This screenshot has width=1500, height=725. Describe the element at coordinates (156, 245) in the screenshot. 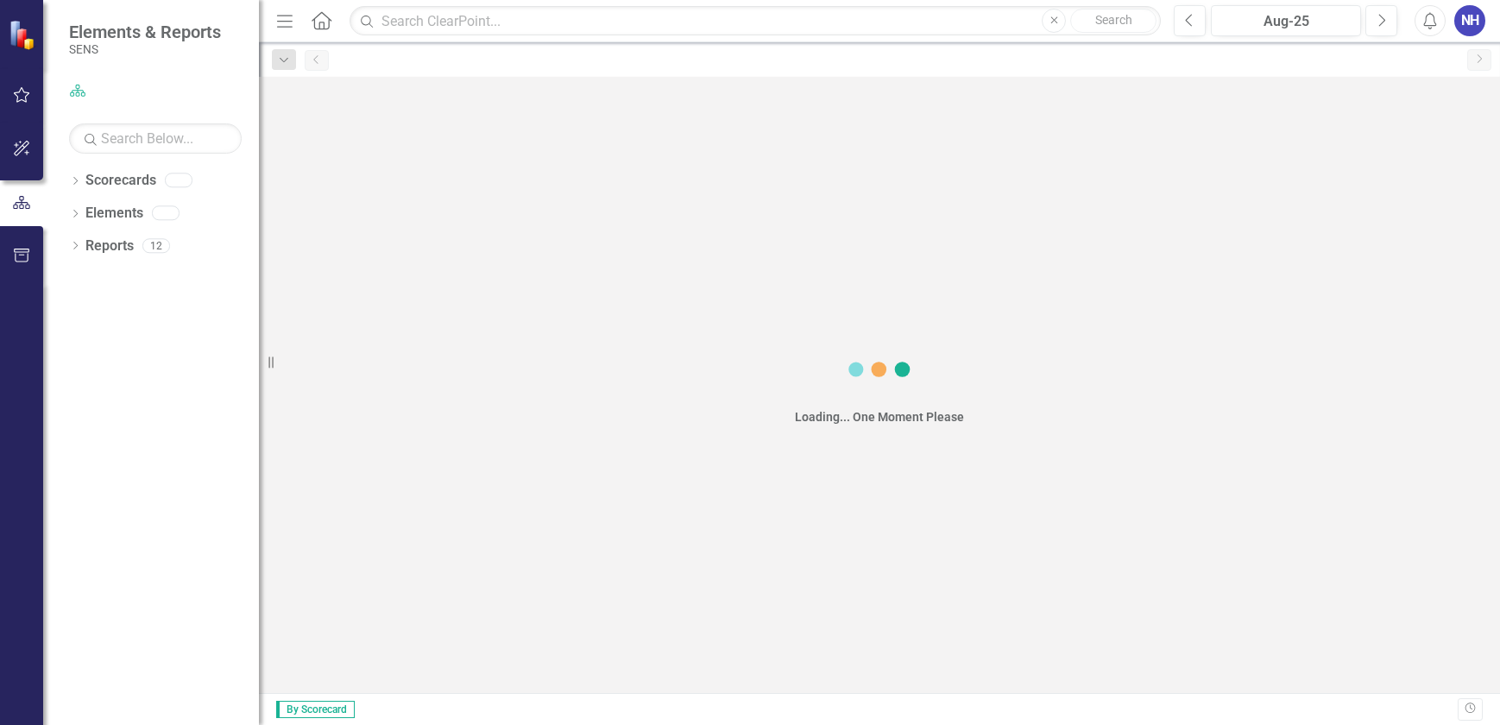

I see `div: 12` at that location.